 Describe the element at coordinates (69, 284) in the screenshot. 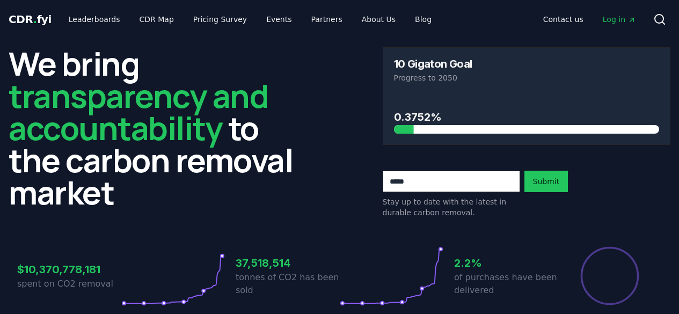

I see `p: spent on CO2 removal` at that location.